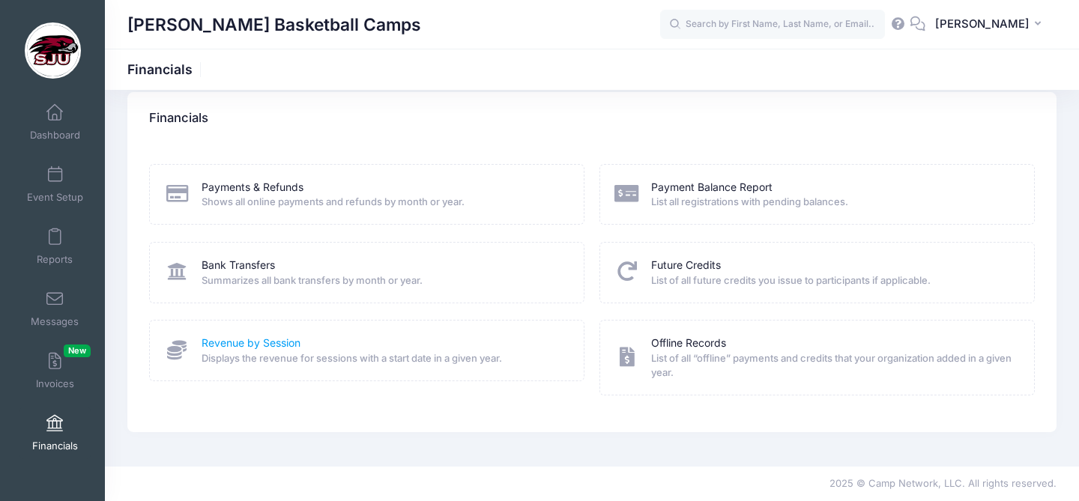 This screenshot has height=501, width=1079. I want to click on a: InvoicesNew, so click(55, 371).